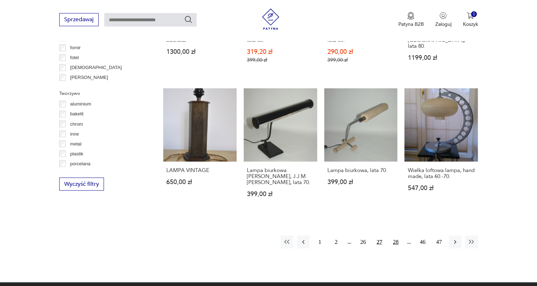 This screenshot has height=286, width=537. I want to click on button: Patyna B2B, so click(410, 20).